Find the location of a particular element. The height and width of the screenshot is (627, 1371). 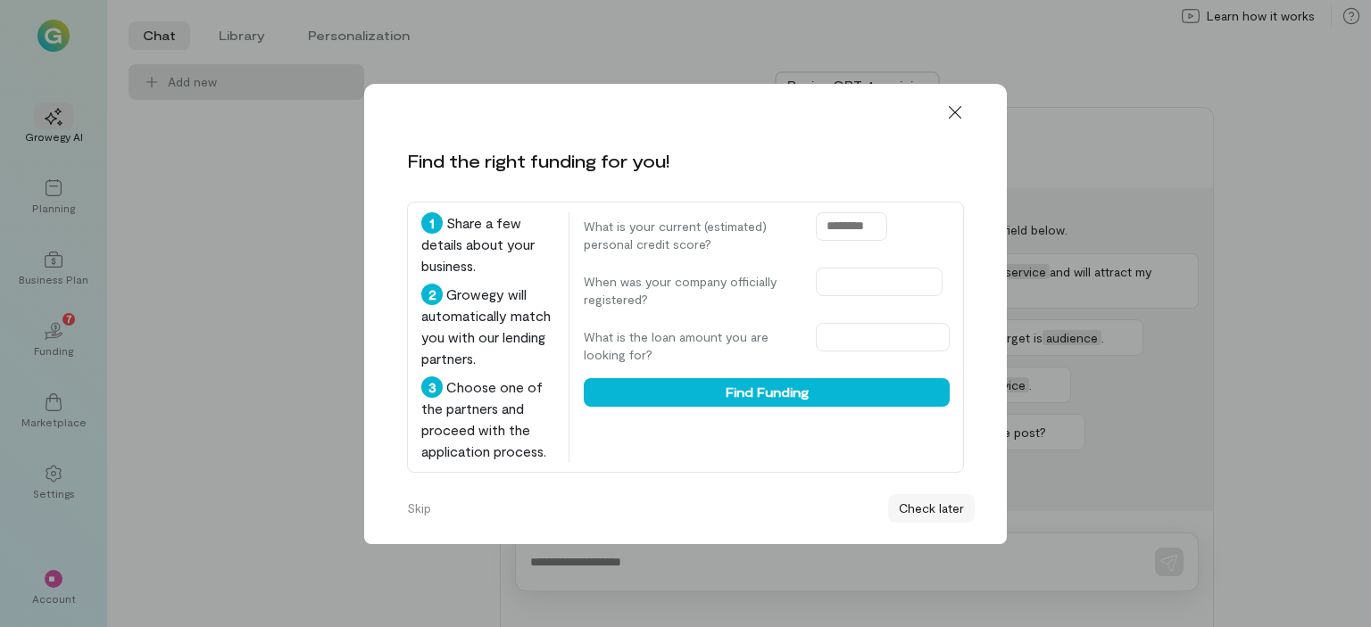

div: Find the right funding for you! is located at coordinates (538, 161).